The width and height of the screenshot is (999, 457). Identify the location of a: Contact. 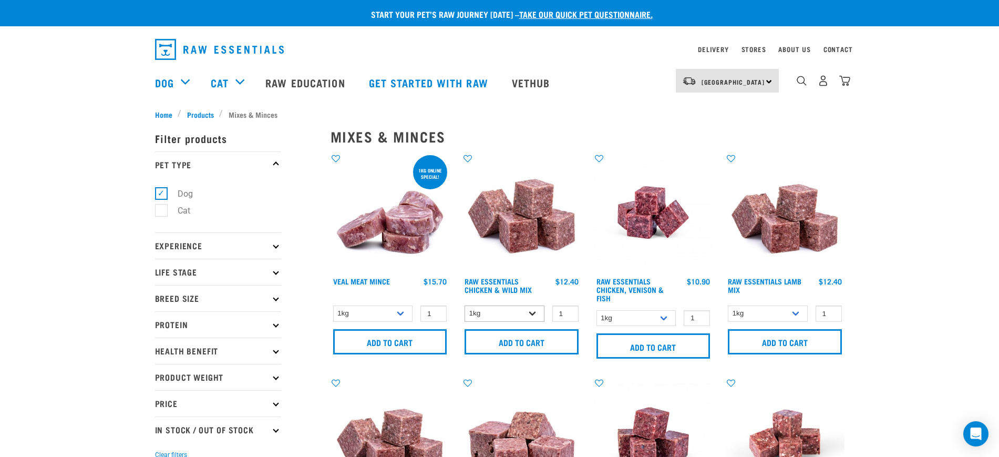
(839, 49).